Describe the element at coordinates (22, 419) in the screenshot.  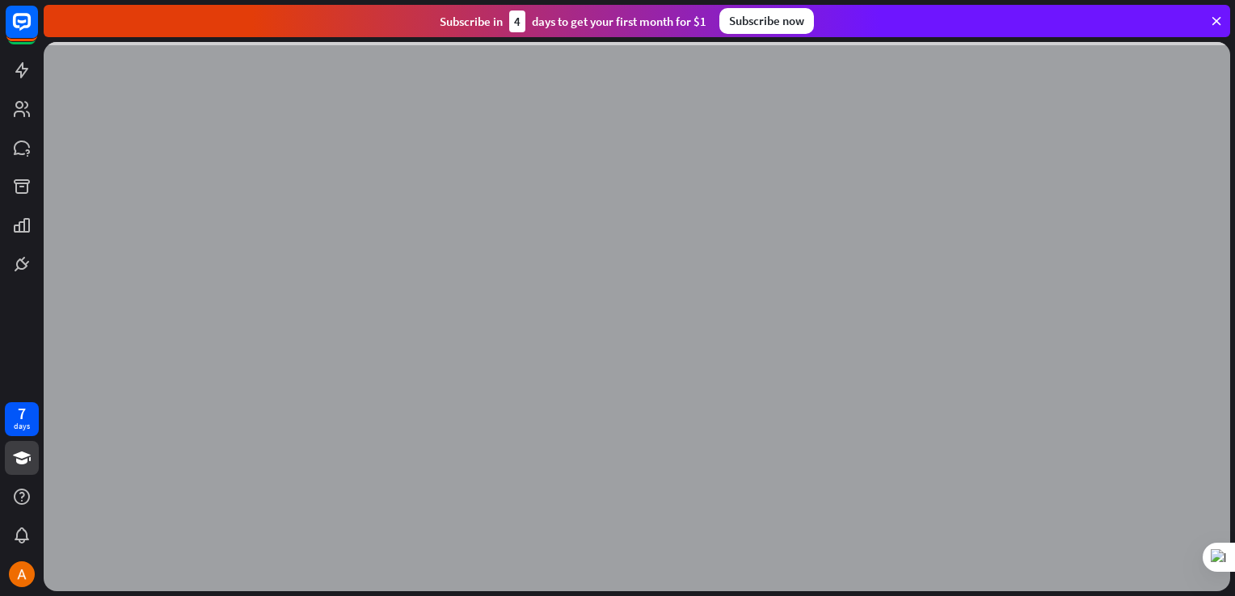
I see `a: 7 days` at that location.